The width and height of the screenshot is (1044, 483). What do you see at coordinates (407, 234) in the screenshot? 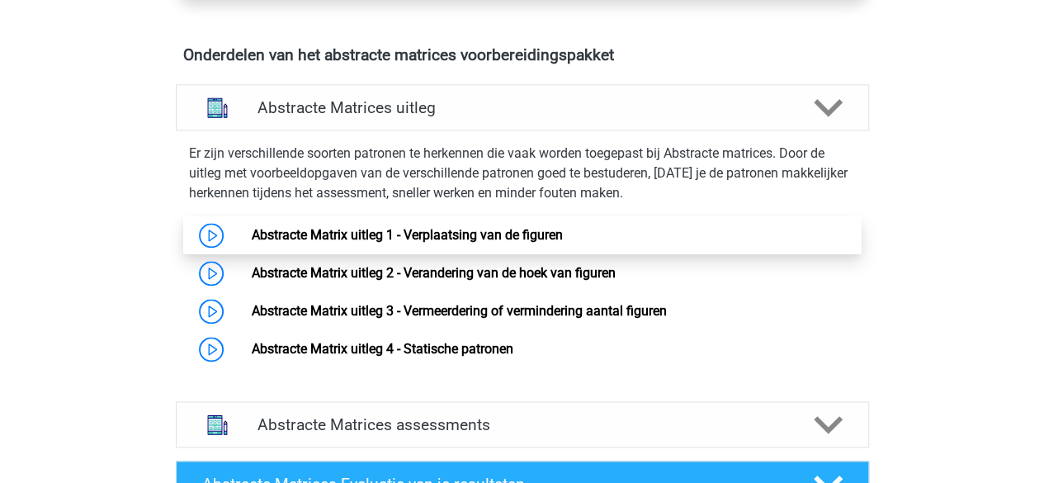
I see `a: Abstracte Matrix uitleg 1 - Verplaatsing van de figuren` at bounding box center [407, 234].